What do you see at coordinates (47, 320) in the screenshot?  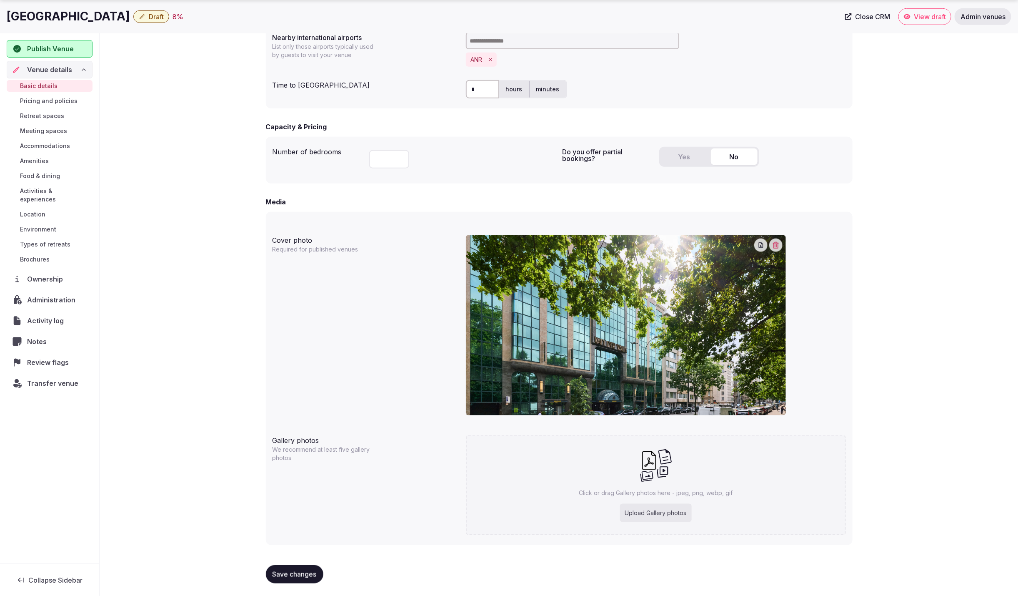 I see `span: Activity log` at bounding box center [47, 320].